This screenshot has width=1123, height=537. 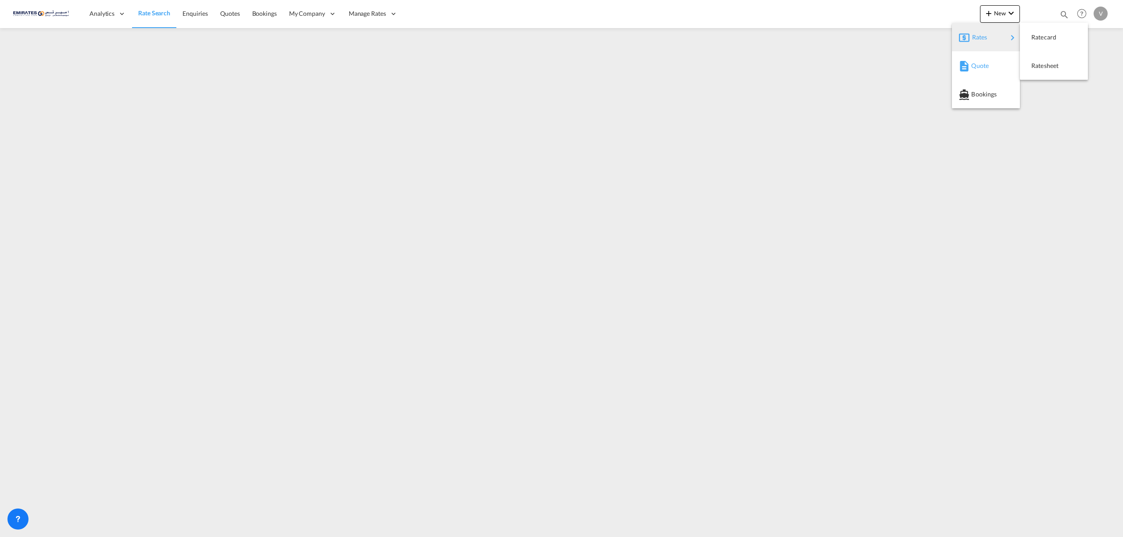 What do you see at coordinates (977, 37) in the screenshot?
I see `span: Rates` at bounding box center [977, 37].